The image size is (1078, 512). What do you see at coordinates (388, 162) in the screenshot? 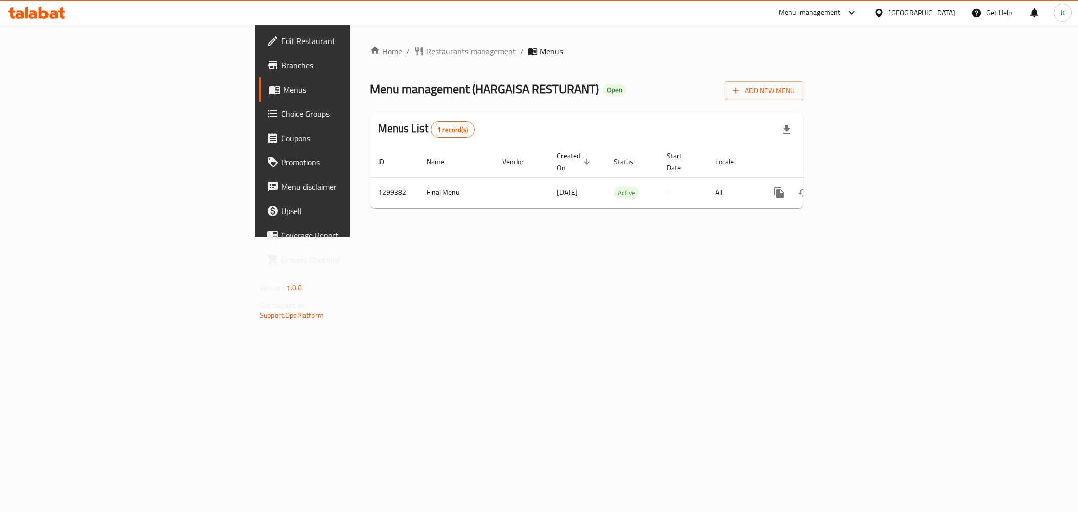
I see `span: ID` at bounding box center [388, 162].